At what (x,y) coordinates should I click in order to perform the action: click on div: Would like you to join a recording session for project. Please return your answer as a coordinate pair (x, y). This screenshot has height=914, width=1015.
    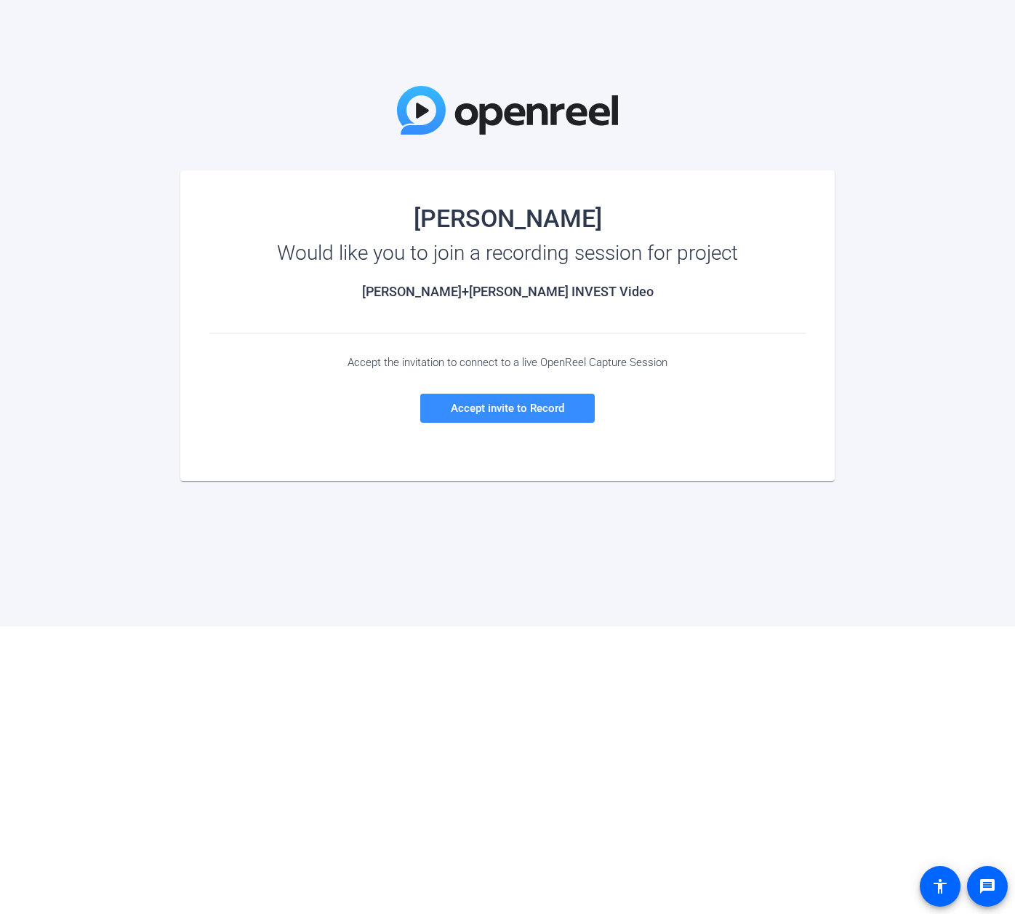
    Looking at the image, I should click on (508, 253).